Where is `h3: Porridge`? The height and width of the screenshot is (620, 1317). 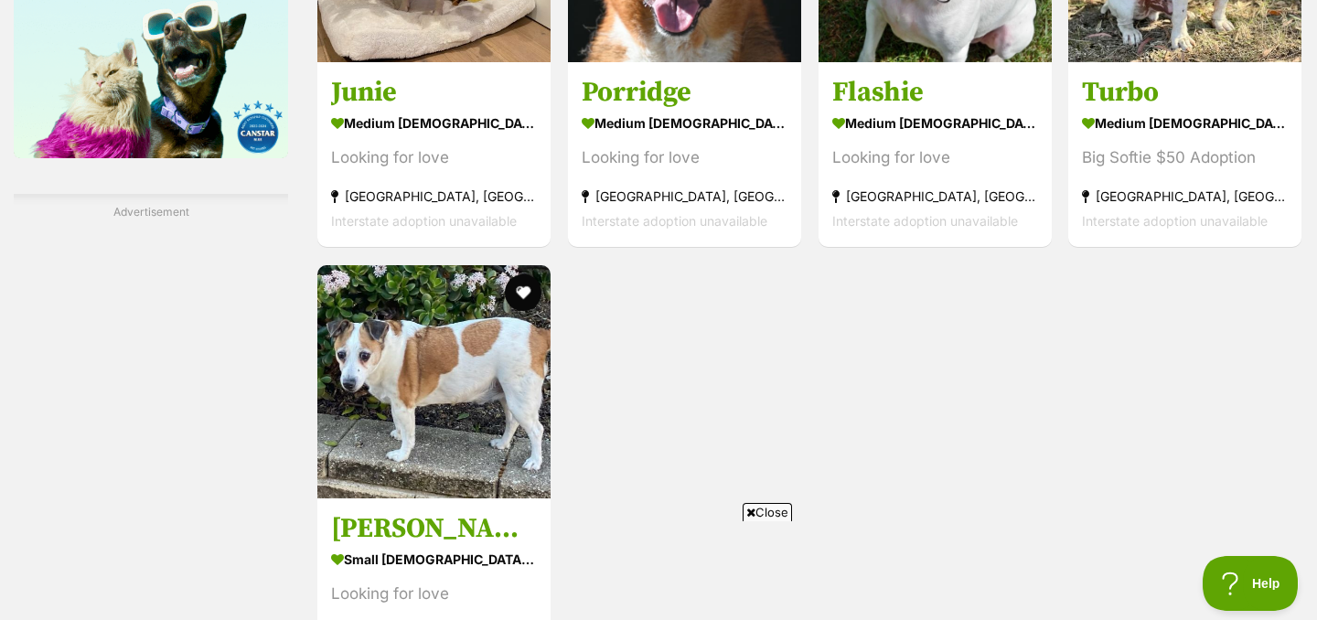
h3: Porridge is located at coordinates (684, 93).